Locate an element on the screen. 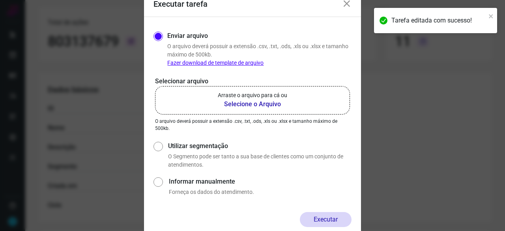 Image resolution: width=505 pixels, height=231 pixels. p: O Segmento pode ser tanto a sua base de clientes como um conjunto de atendimentos. is located at coordinates (260, 161).